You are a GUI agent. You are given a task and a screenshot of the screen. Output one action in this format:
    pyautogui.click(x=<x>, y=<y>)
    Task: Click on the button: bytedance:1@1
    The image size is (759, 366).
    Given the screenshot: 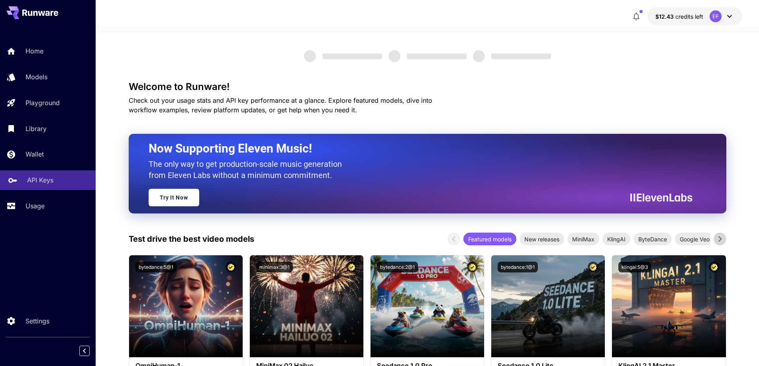 What is the action you would take?
    pyautogui.click(x=517, y=267)
    